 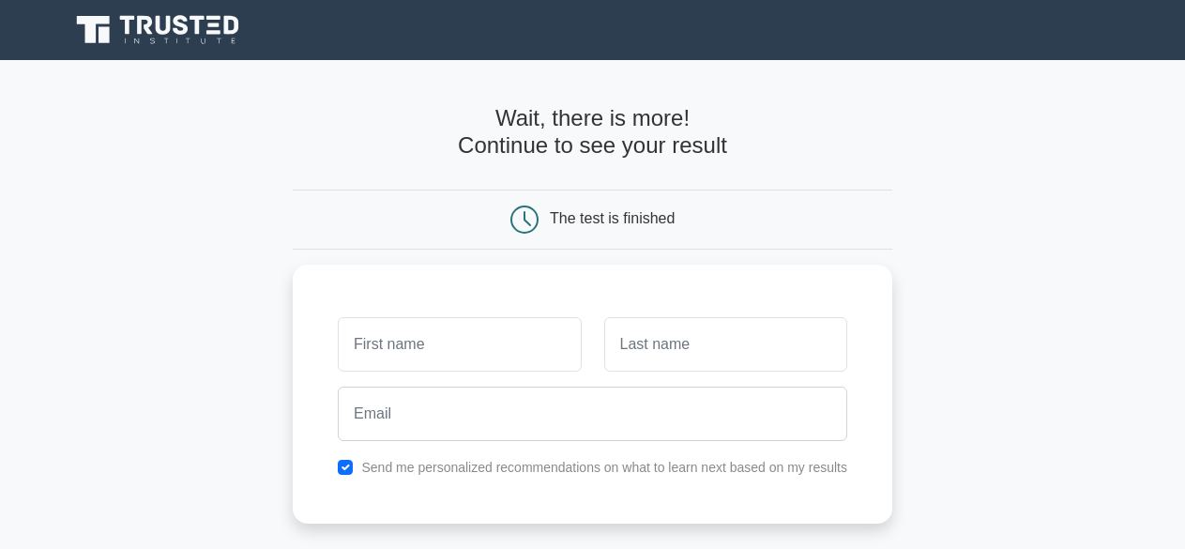 What do you see at coordinates (604, 467) in the screenshot?
I see `label: Send me personalized recommendations on what to learn next based on my results` at bounding box center [604, 467].